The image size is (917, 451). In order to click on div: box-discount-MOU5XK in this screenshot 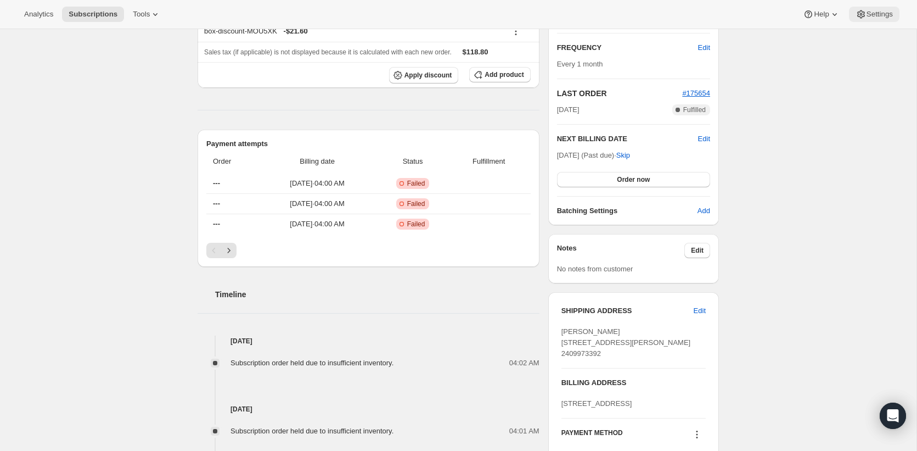, I will do `click(352, 31)`.